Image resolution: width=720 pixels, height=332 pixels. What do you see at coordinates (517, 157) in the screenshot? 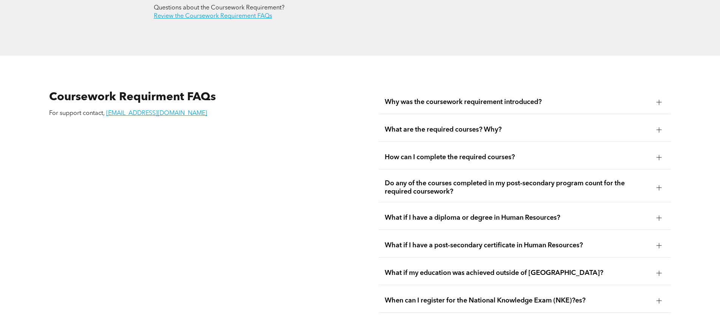
I see `span: How can I complete the required courses?` at bounding box center [517, 157].